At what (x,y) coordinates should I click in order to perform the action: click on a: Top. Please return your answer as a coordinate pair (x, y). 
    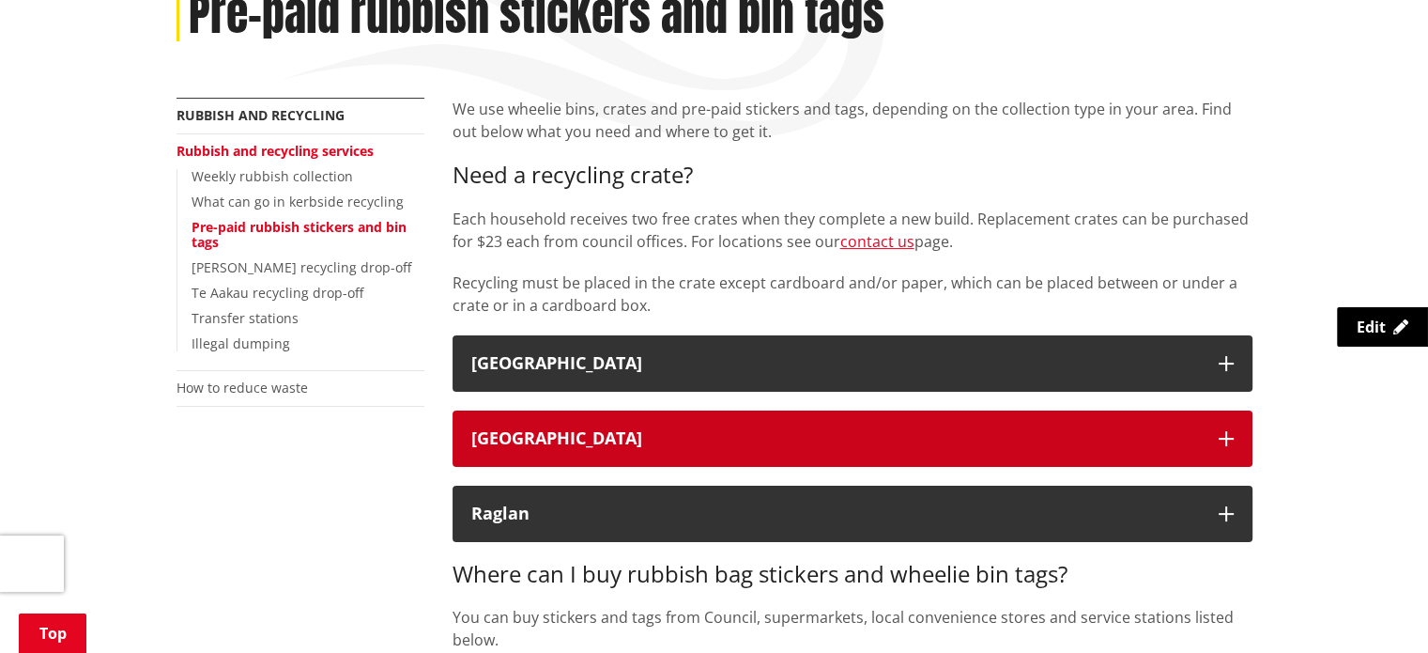
    Looking at the image, I should click on (53, 633).